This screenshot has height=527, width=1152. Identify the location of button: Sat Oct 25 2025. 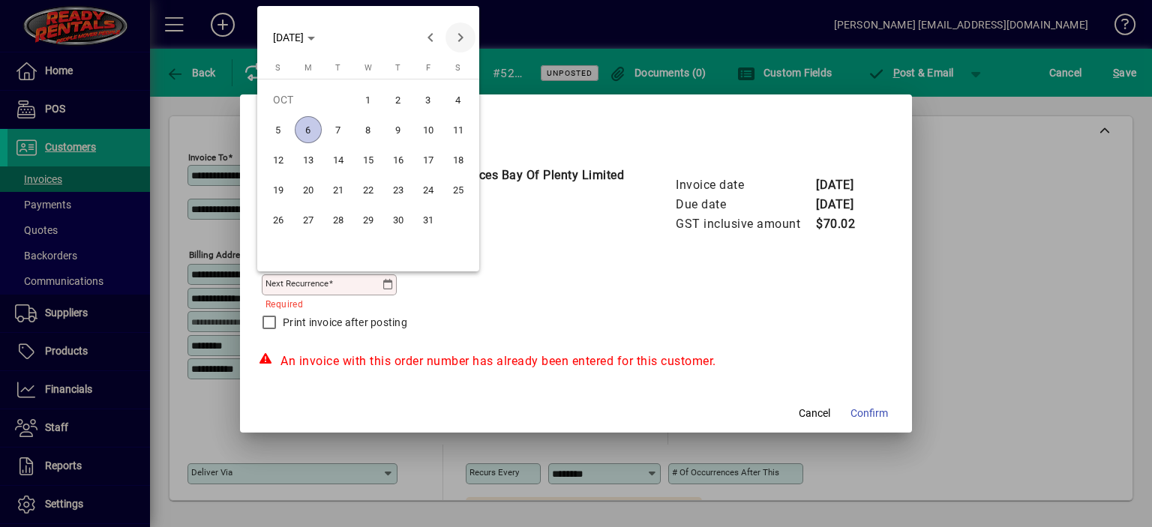
(458, 190).